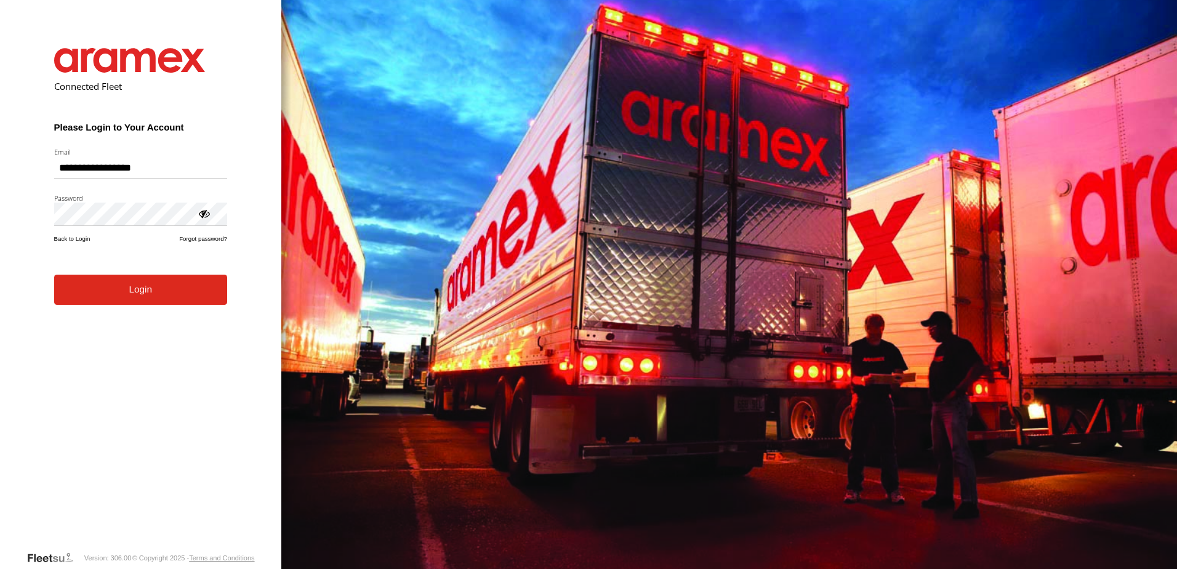  I want to click on label: Password, so click(140, 198).